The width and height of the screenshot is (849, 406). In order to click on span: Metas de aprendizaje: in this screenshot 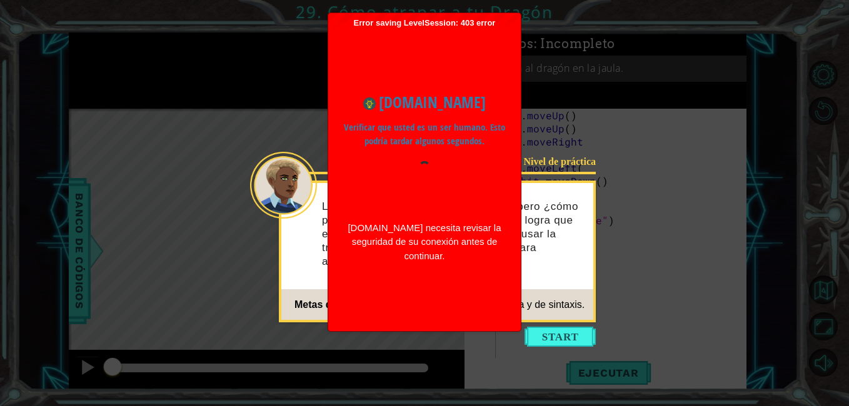, I will do `click(346, 304)`.